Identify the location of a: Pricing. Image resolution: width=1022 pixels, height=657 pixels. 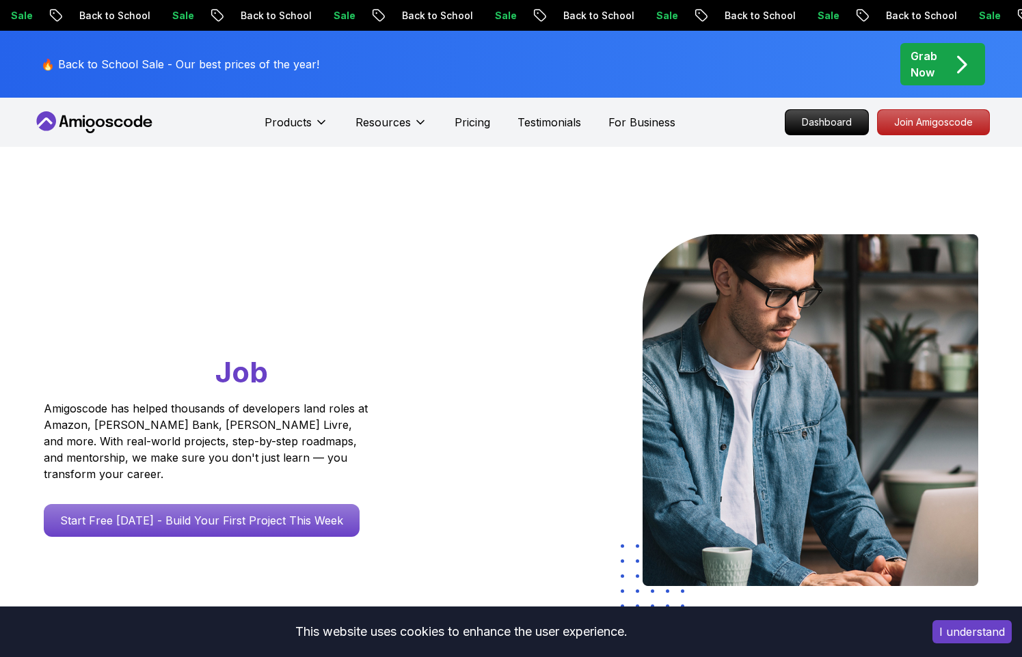
(472, 122).